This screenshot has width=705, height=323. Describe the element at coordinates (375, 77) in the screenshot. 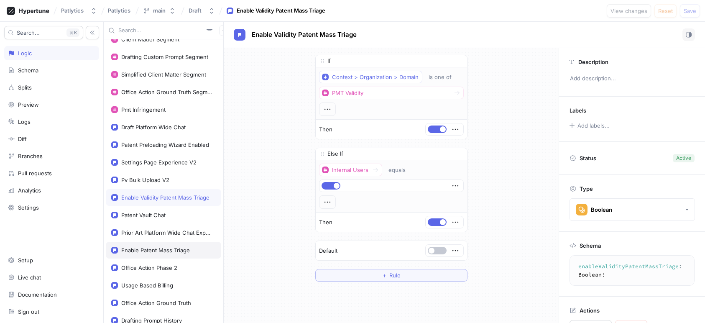

I see `div: Context > Organization > Domain` at that location.